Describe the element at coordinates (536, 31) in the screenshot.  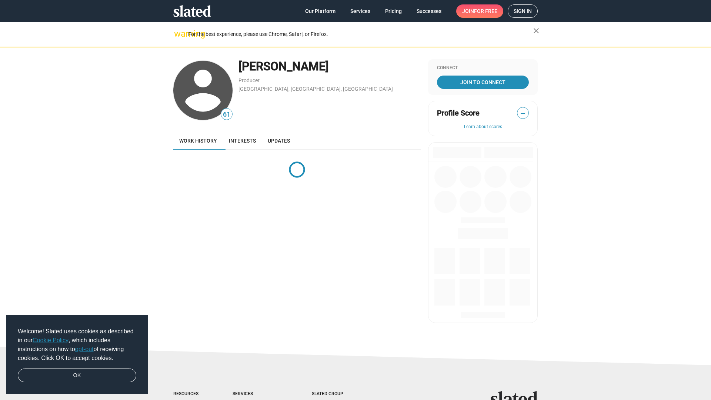
I see `mat-icon: close` at that location.